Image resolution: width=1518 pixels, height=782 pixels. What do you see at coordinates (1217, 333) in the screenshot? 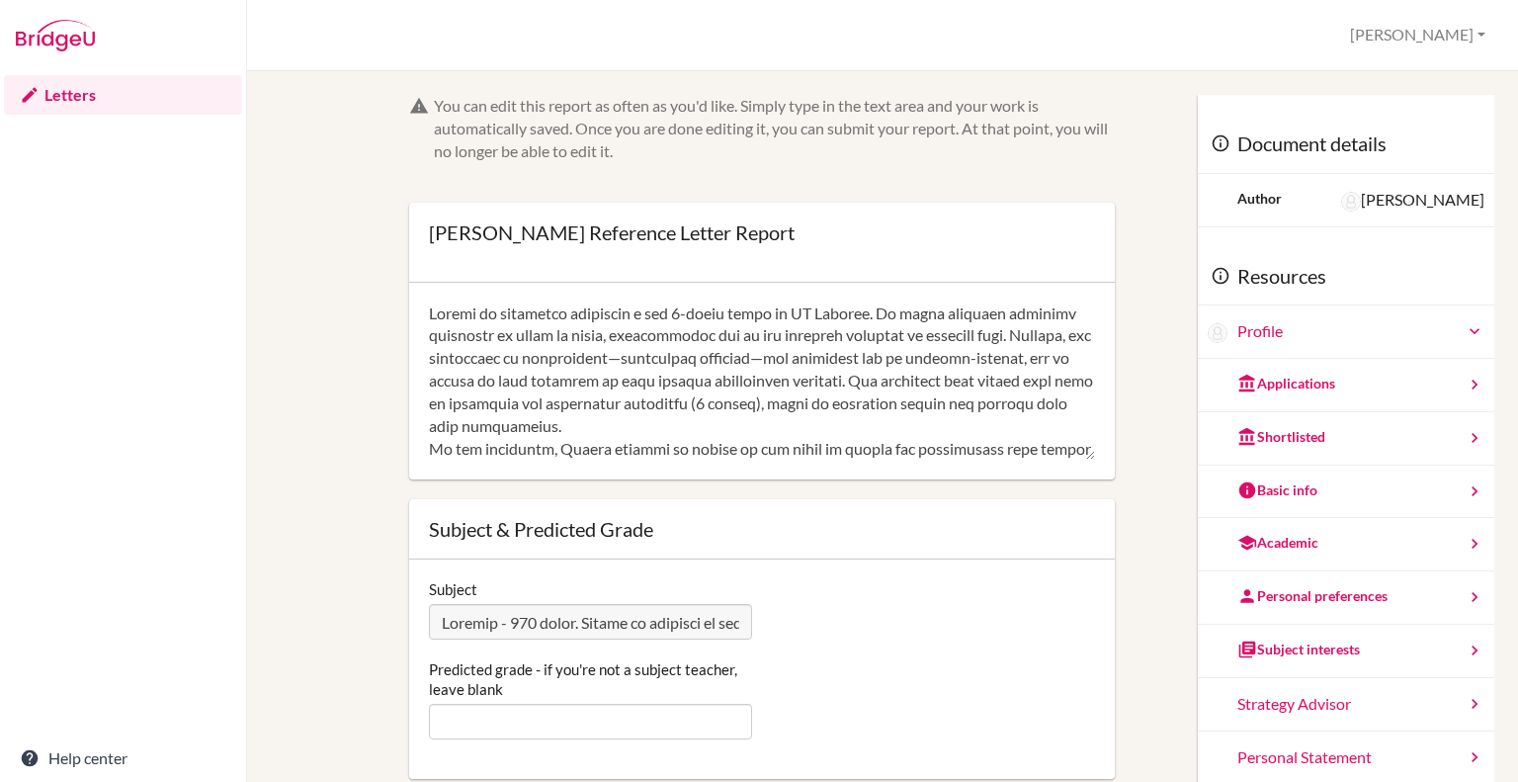
I see `img: Taegyu Kwon` at bounding box center [1217, 333].